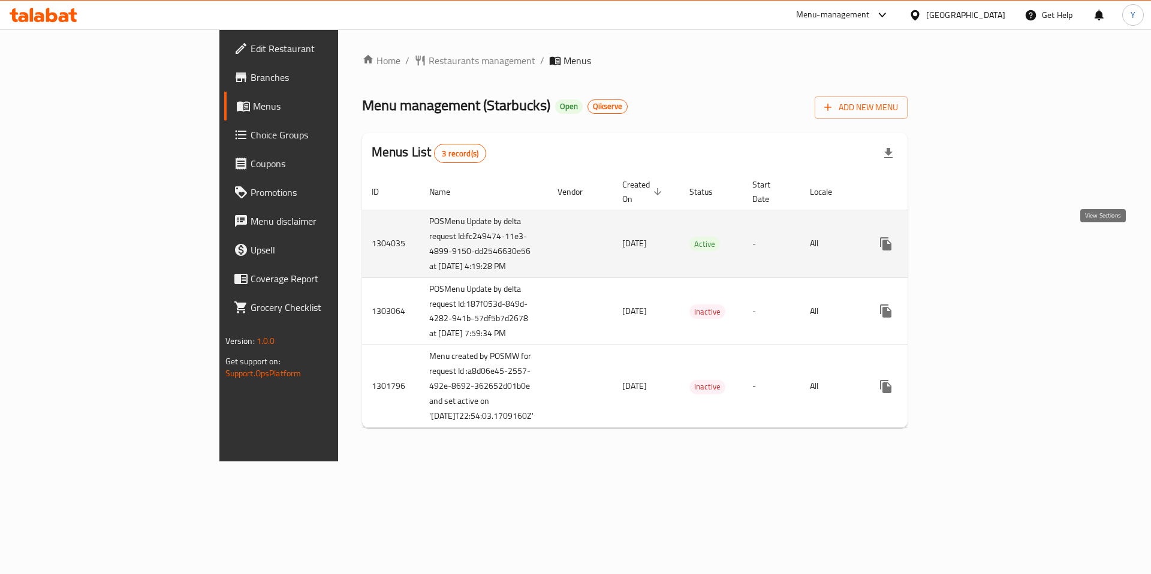 The width and height of the screenshot is (1151, 574). What do you see at coordinates (326, 279) in the screenshot?
I see `span: Coverage Report` at bounding box center [326, 279].